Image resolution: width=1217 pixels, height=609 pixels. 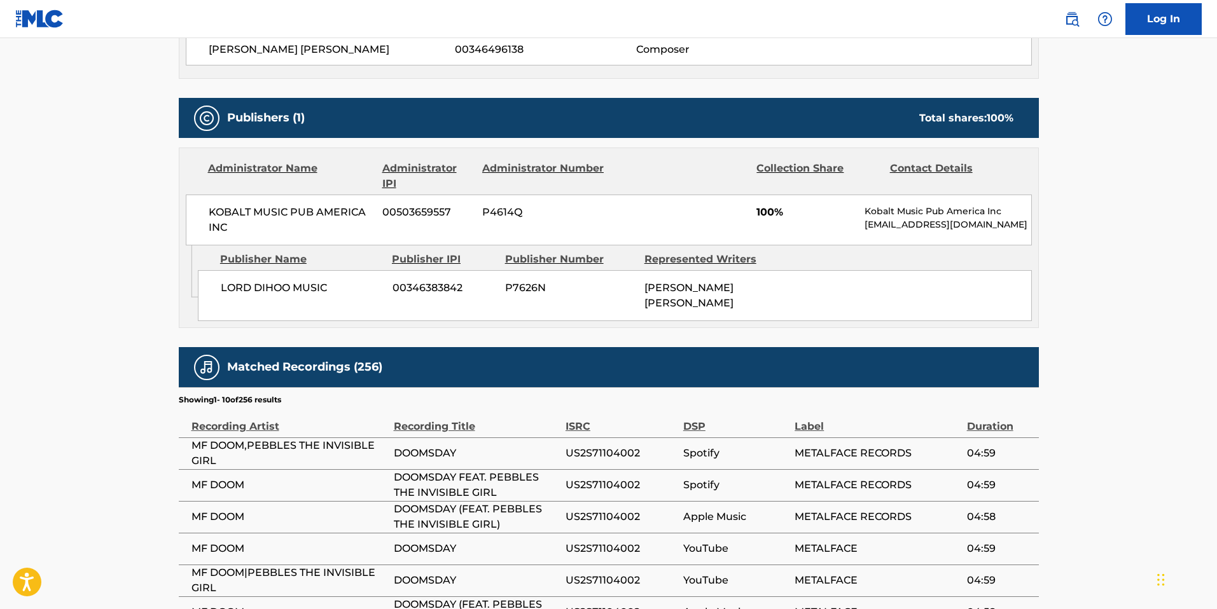 What do you see at coordinates (305, 367) in the screenshot?
I see `h5: Matched Recordings (256)` at bounding box center [305, 367].